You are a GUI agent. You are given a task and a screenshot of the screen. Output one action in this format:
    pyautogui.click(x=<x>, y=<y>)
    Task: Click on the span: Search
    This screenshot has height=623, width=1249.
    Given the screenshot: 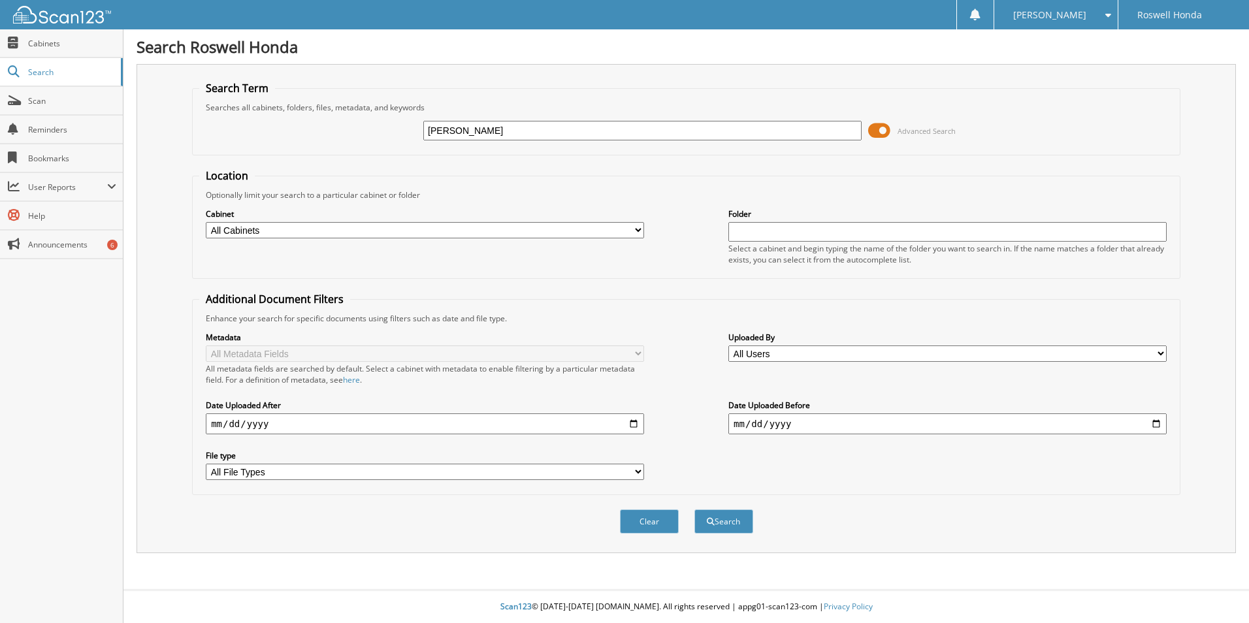 What is the action you would take?
    pyautogui.click(x=71, y=72)
    